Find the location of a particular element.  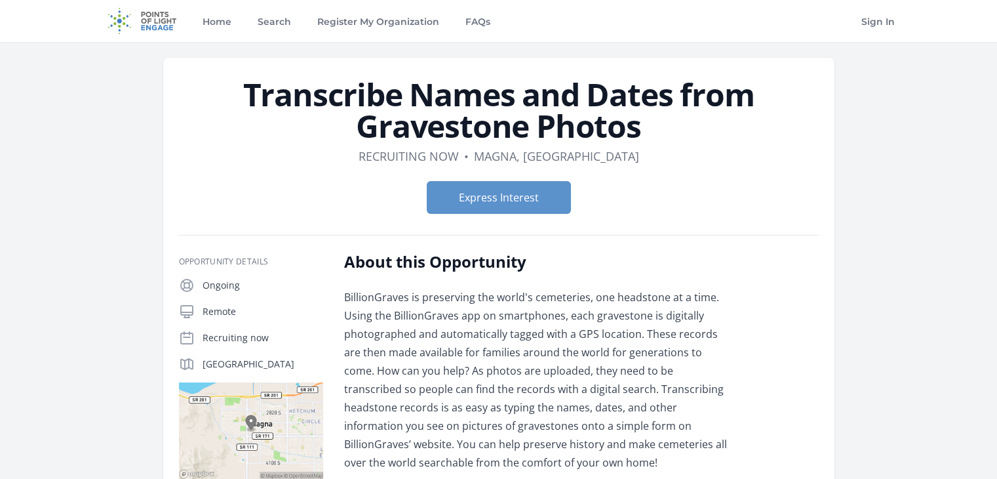

img: Map is located at coordinates (251, 430).